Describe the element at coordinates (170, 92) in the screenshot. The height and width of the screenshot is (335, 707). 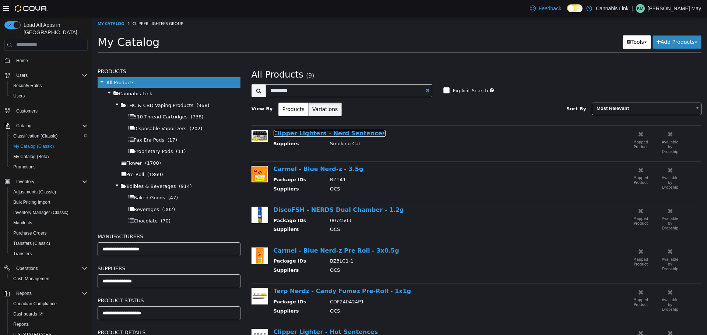
I see `span: View By` at that location.